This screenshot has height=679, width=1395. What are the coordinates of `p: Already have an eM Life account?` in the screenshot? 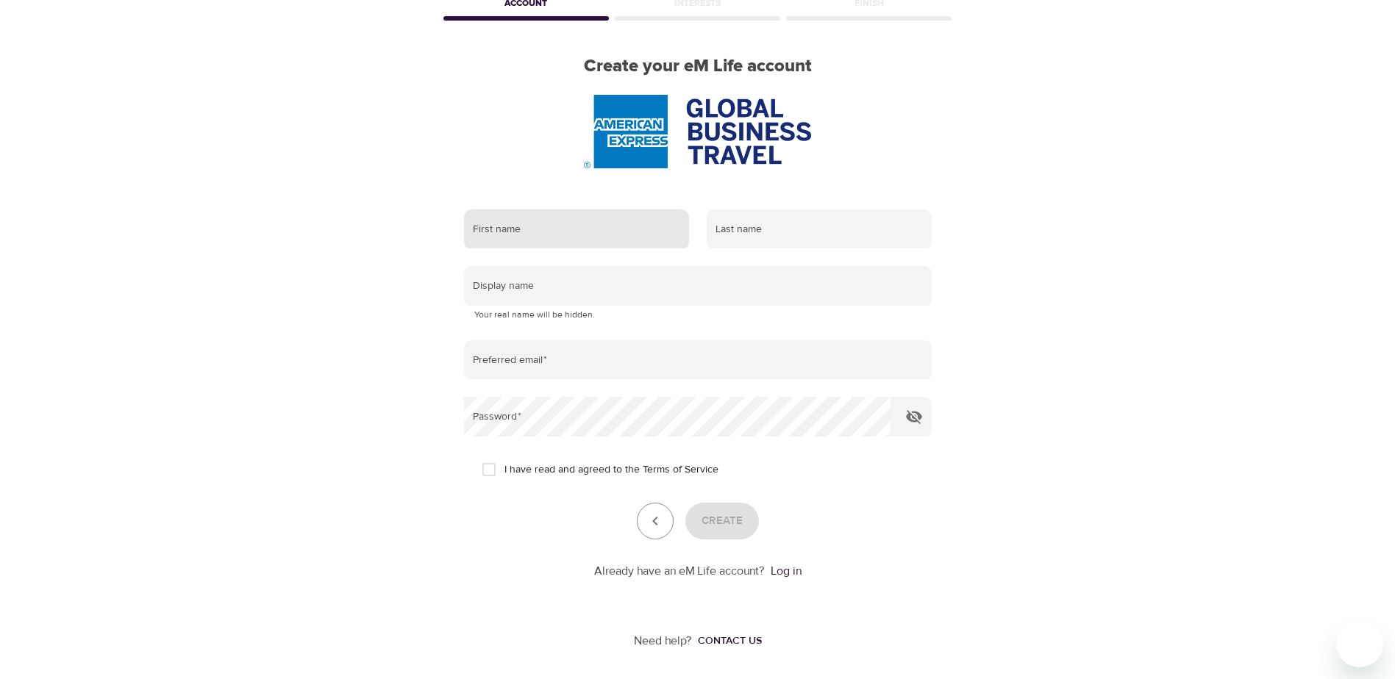 It's located at (679, 571).